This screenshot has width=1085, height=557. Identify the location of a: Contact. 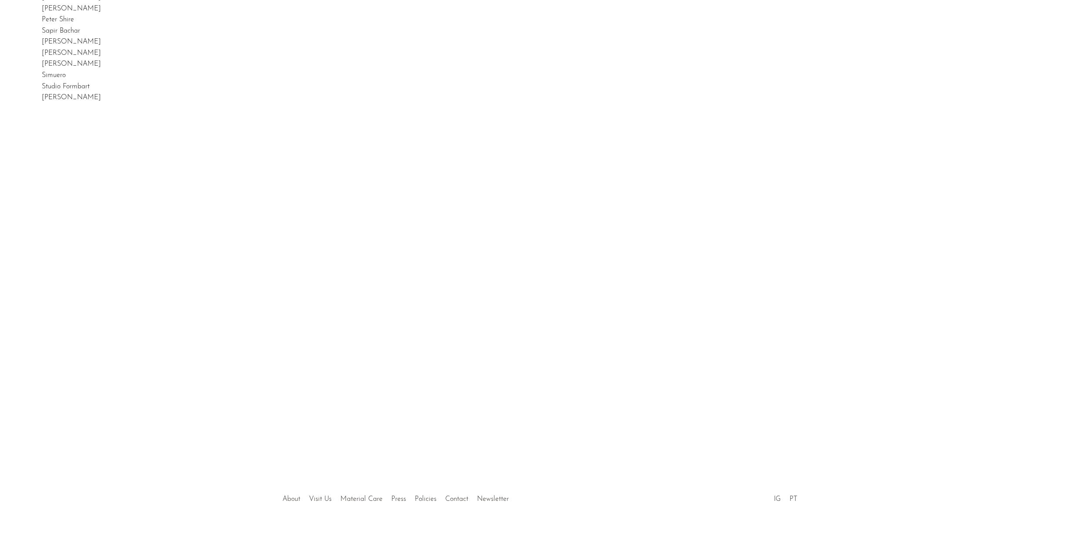
(456, 499).